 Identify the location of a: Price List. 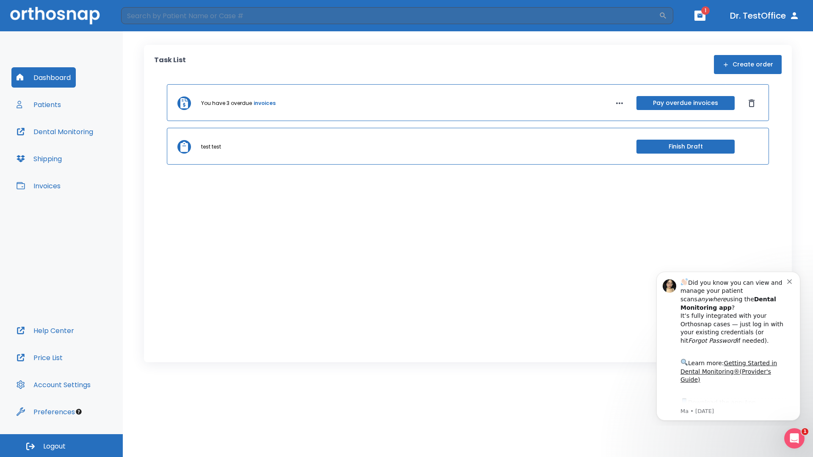
(39, 358).